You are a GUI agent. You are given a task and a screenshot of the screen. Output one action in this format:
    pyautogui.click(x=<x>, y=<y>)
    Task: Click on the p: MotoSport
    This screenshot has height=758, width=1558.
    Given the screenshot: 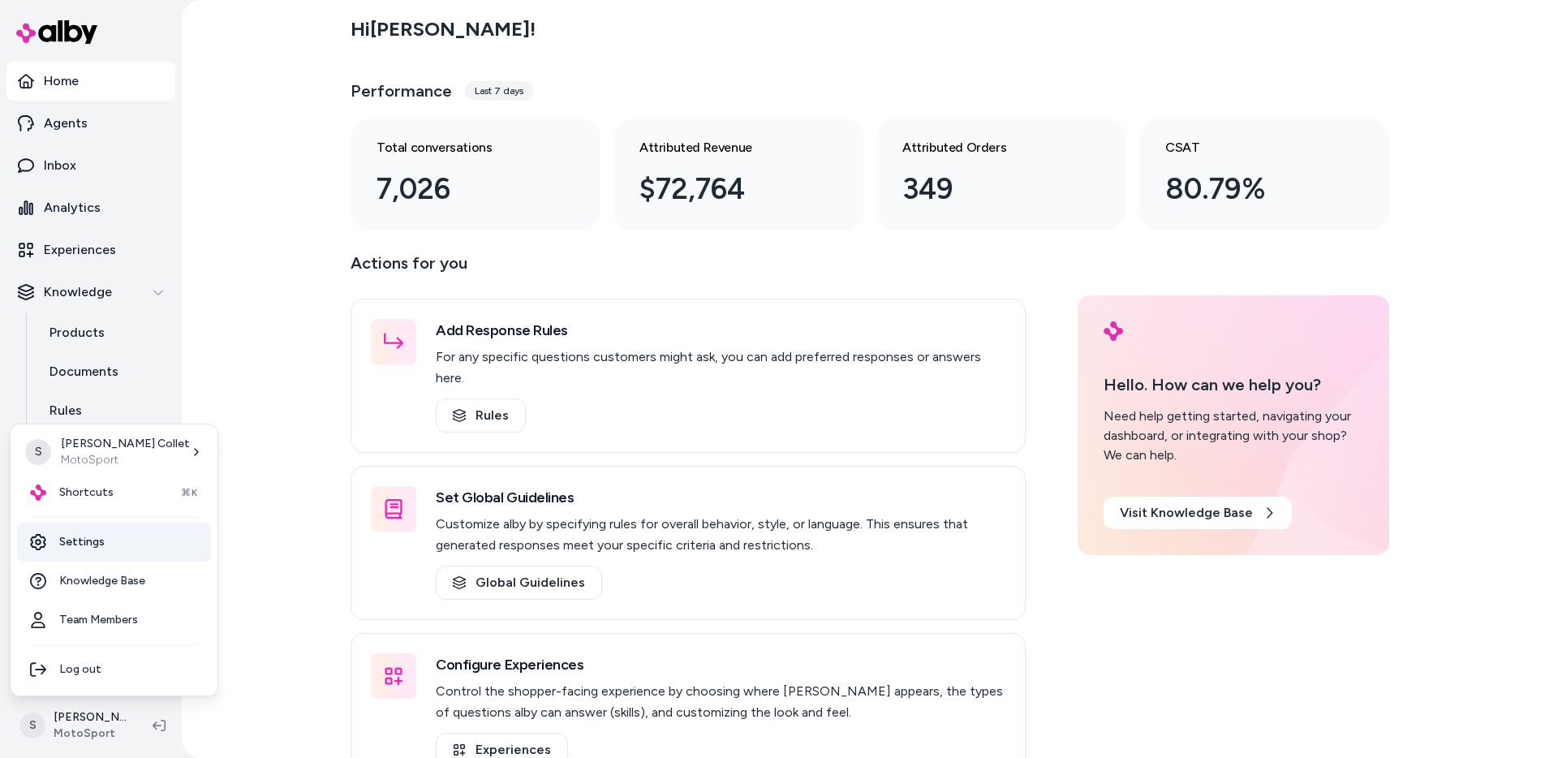 What is the action you would take?
    pyautogui.click(x=125, y=460)
    